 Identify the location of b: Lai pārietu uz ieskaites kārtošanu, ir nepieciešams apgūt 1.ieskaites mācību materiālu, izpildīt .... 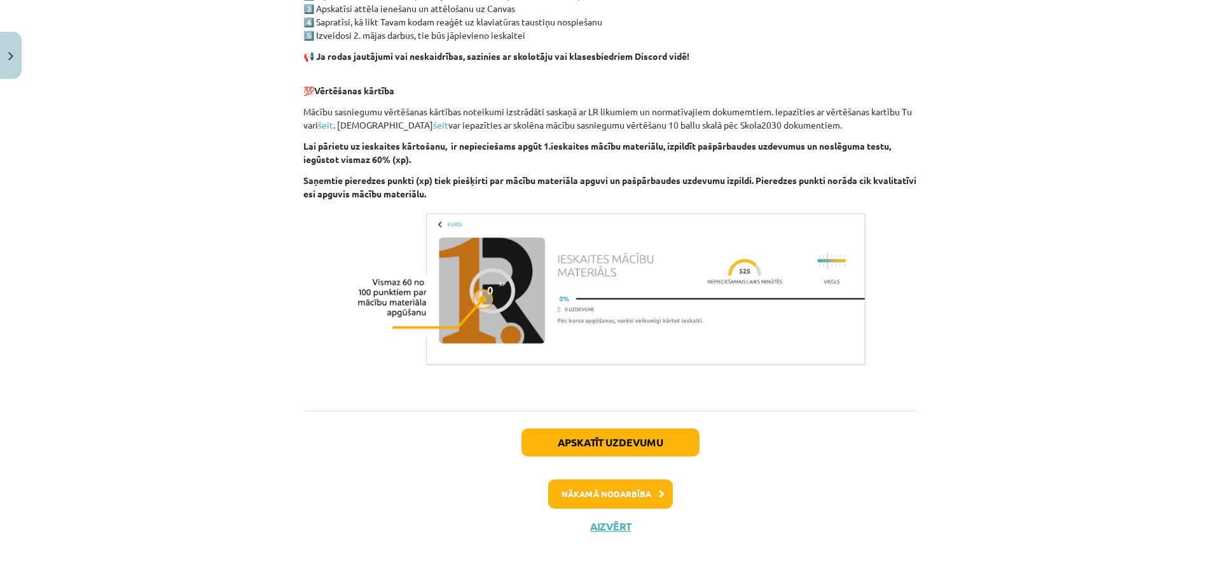
(597, 152).